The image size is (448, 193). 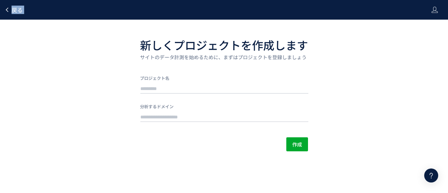 I want to click on button: 作成, so click(x=297, y=144).